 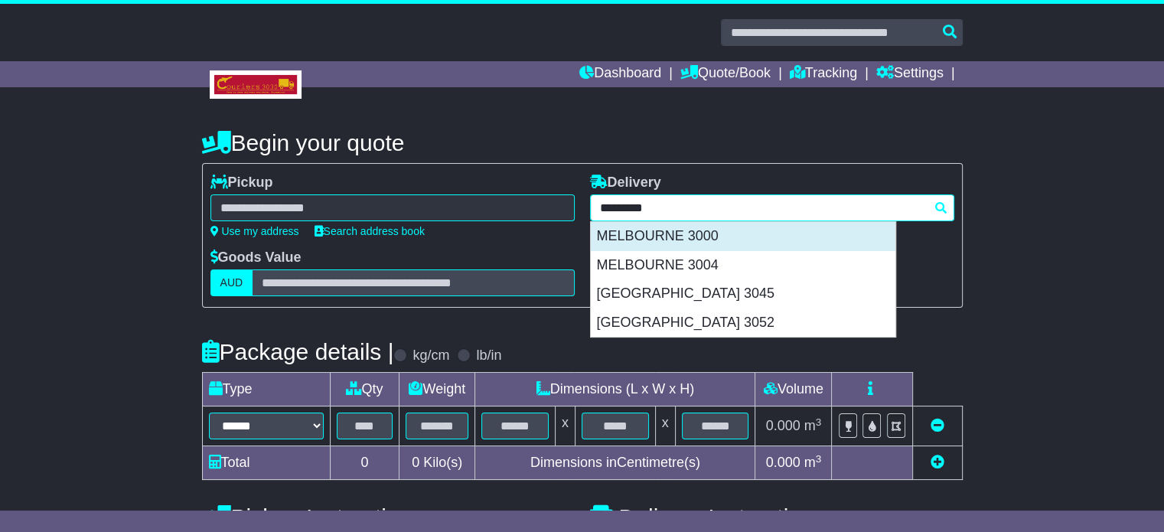 What do you see at coordinates (620, 74) in the screenshot?
I see `a: Dashboard` at bounding box center [620, 74].